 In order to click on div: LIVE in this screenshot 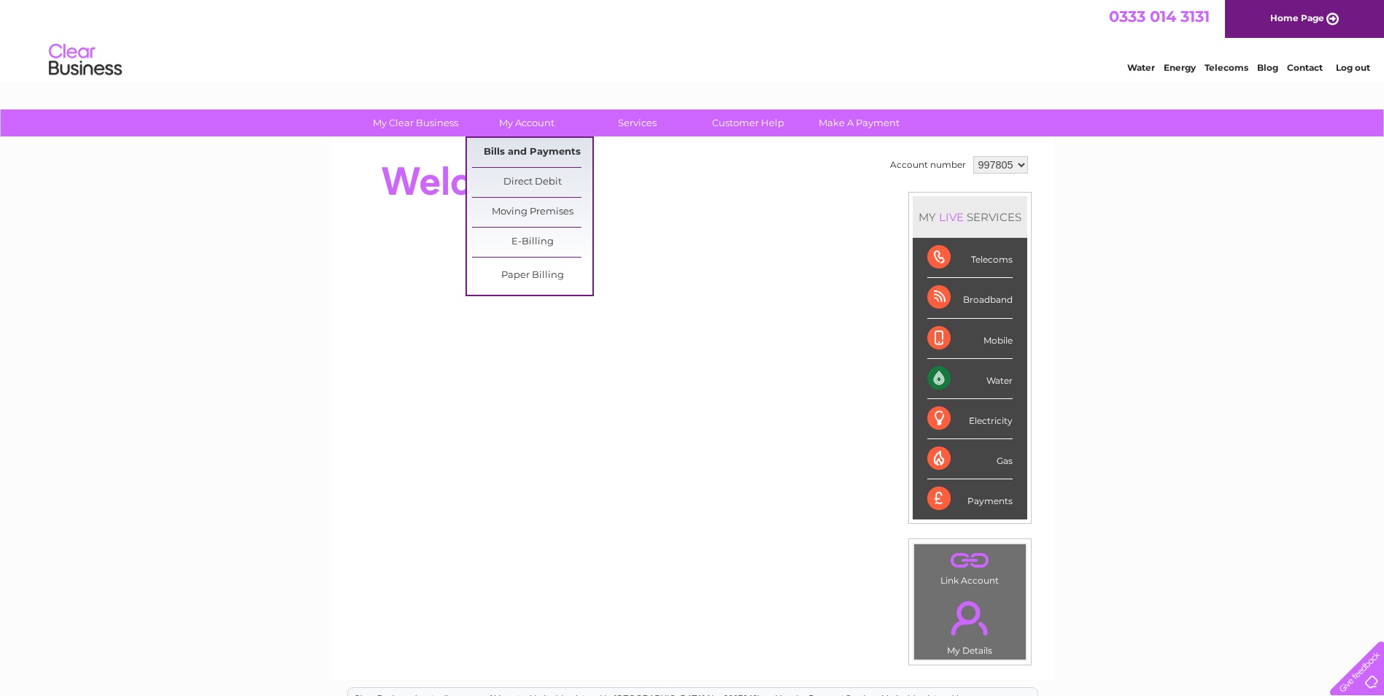, I will do `click(952, 217)`.